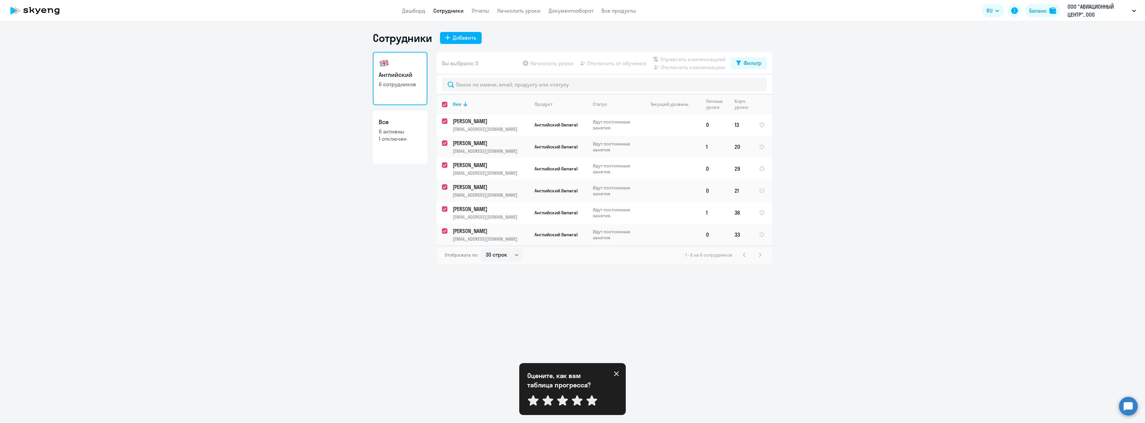  Describe the element at coordinates (571, 11) in the screenshot. I see `a: Документооборот` at that location.